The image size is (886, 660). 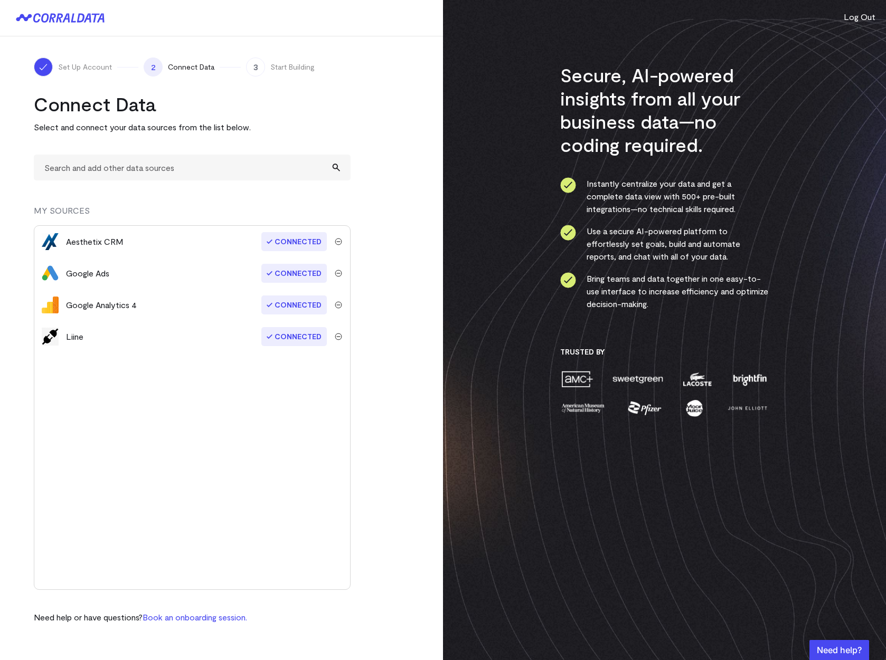 What do you see at coordinates (195, 617) in the screenshot?
I see `a: Book an onboarding session.` at bounding box center [195, 617].